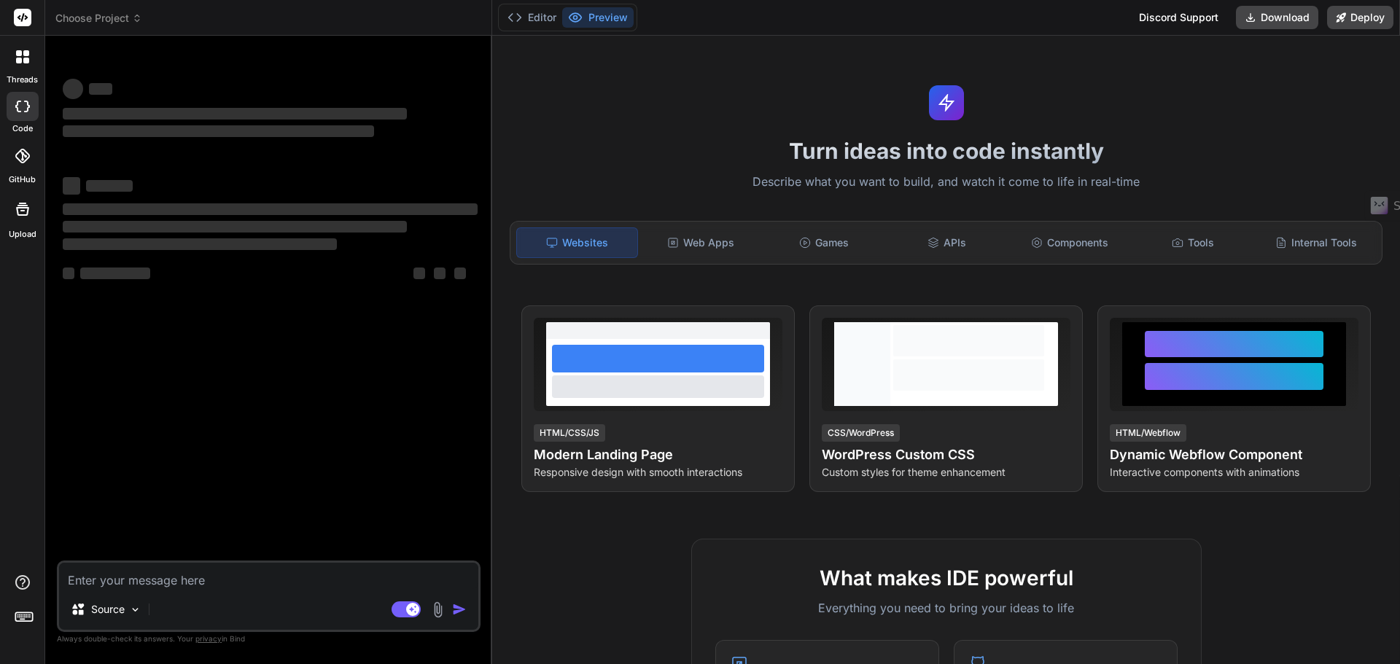 The height and width of the screenshot is (664, 1400). I want to click on label: Upload, so click(23, 234).